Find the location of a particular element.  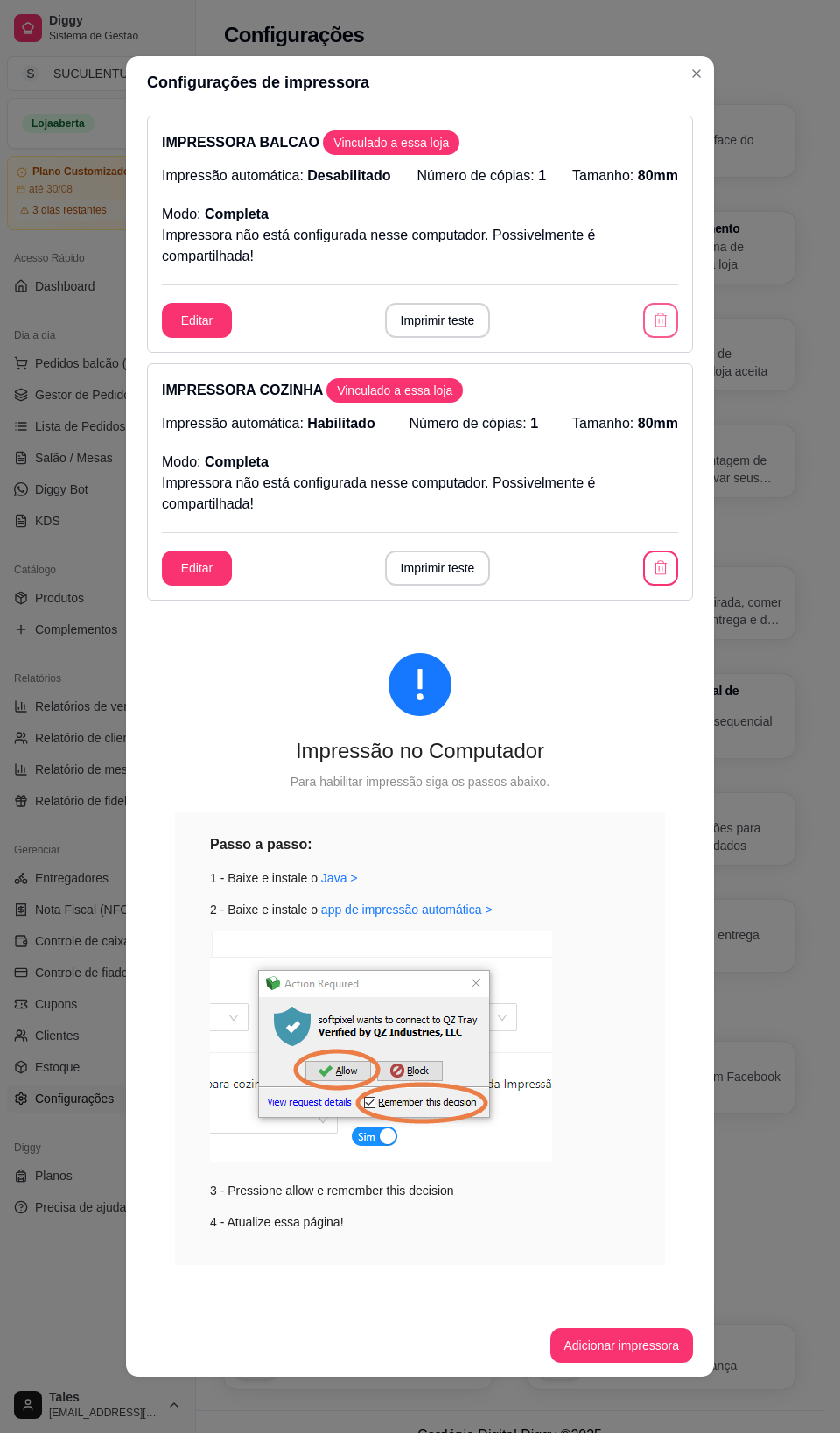

div: 2 - Baixe e instale o is located at coordinates (420, 909).